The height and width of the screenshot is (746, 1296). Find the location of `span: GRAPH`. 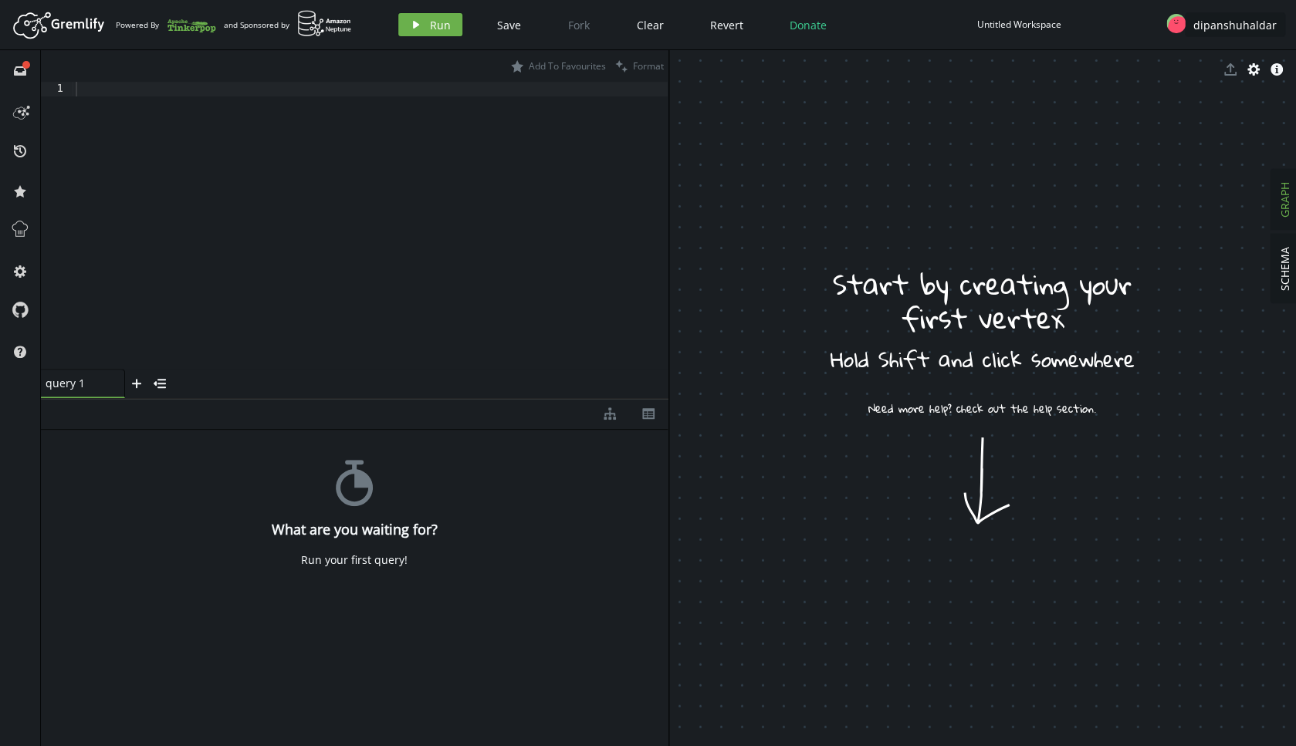

span: GRAPH is located at coordinates (1284, 200).